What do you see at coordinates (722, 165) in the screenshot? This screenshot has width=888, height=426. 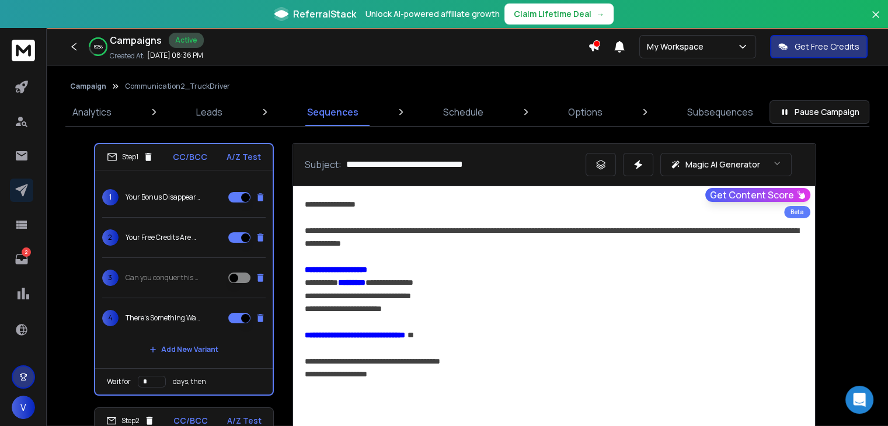 I see `p: Magic AI Generator` at bounding box center [722, 165].